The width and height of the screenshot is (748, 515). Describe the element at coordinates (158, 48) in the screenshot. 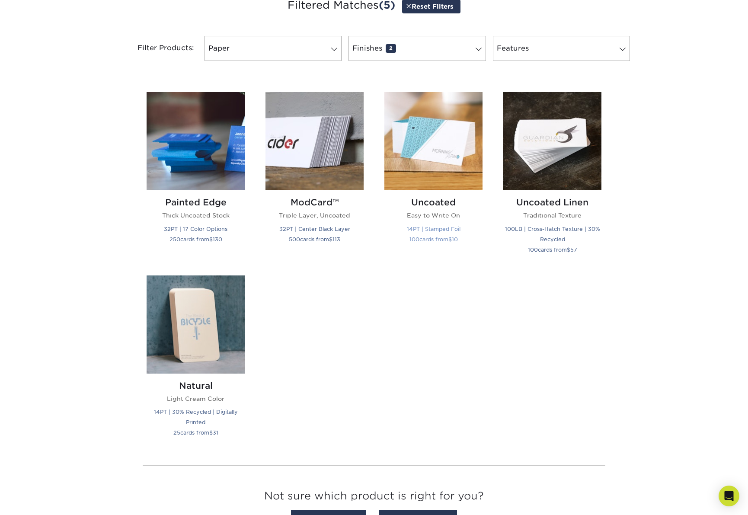

I see `div: Filter Products:` at that location.